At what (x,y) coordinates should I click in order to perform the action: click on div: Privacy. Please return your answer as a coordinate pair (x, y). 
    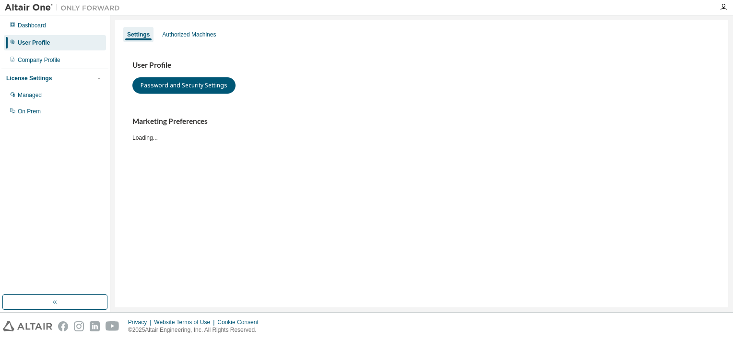
    Looking at the image, I should click on (141, 322).